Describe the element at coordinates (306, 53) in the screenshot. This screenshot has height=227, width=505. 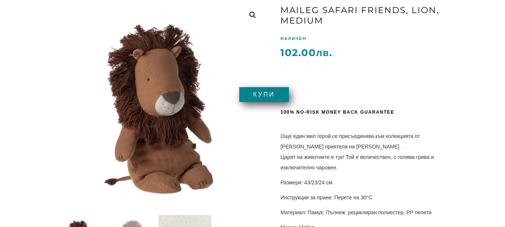
I see `span: 102.00` at that location.